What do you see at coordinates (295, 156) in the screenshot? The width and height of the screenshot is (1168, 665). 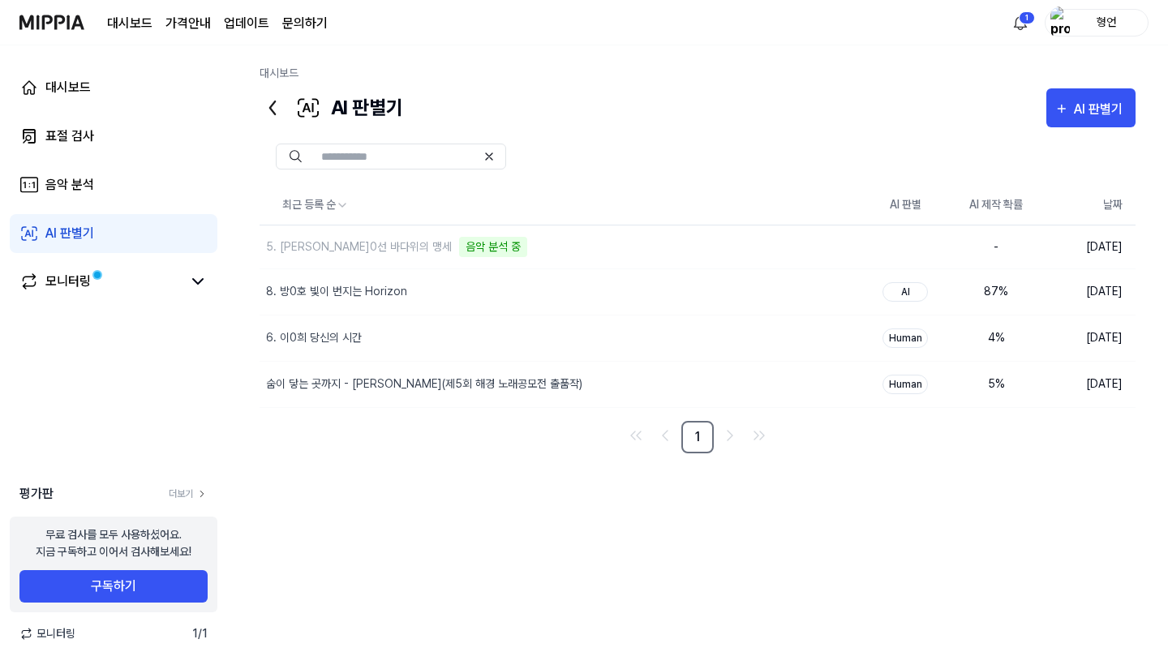 I see `img: Search` at bounding box center [295, 156].